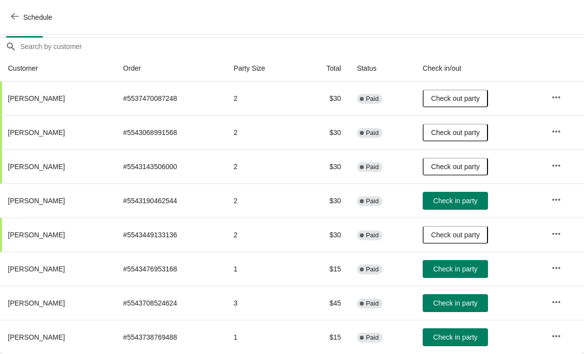  What do you see at coordinates (302, 47) in the screenshot?
I see `input: Search by customer` at bounding box center [302, 47].